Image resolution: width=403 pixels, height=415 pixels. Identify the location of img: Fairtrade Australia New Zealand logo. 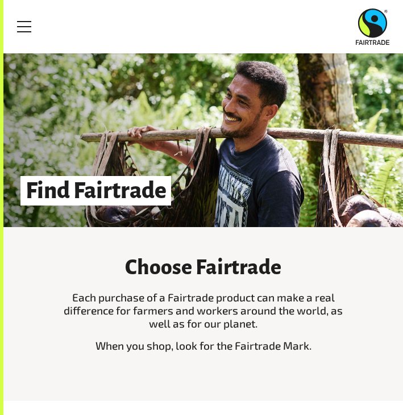
(372, 27).